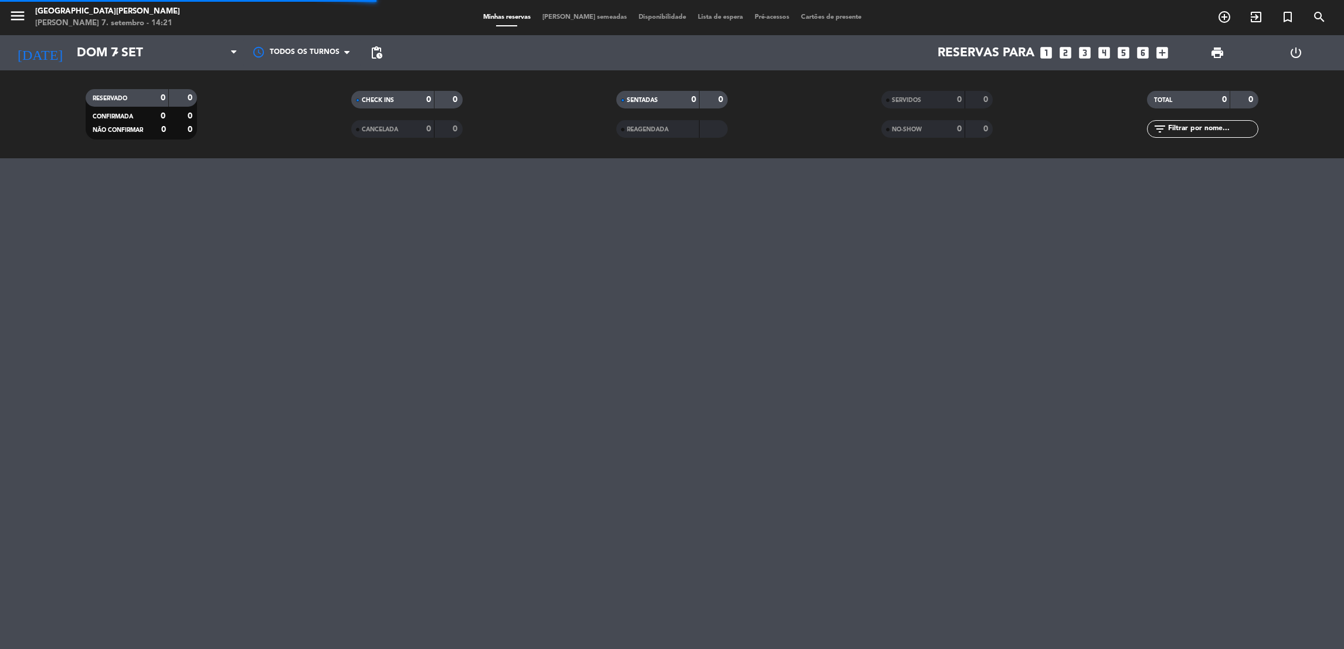 This screenshot has height=649, width=1344. What do you see at coordinates (380, 130) in the screenshot?
I see `span: CANCELADA` at bounding box center [380, 130].